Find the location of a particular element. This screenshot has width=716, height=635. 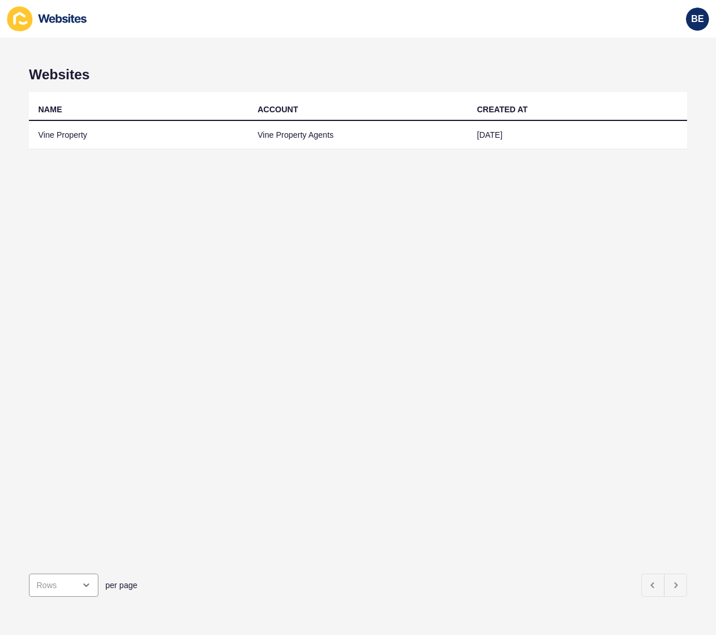

span: per page is located at coordinates (121, 585).